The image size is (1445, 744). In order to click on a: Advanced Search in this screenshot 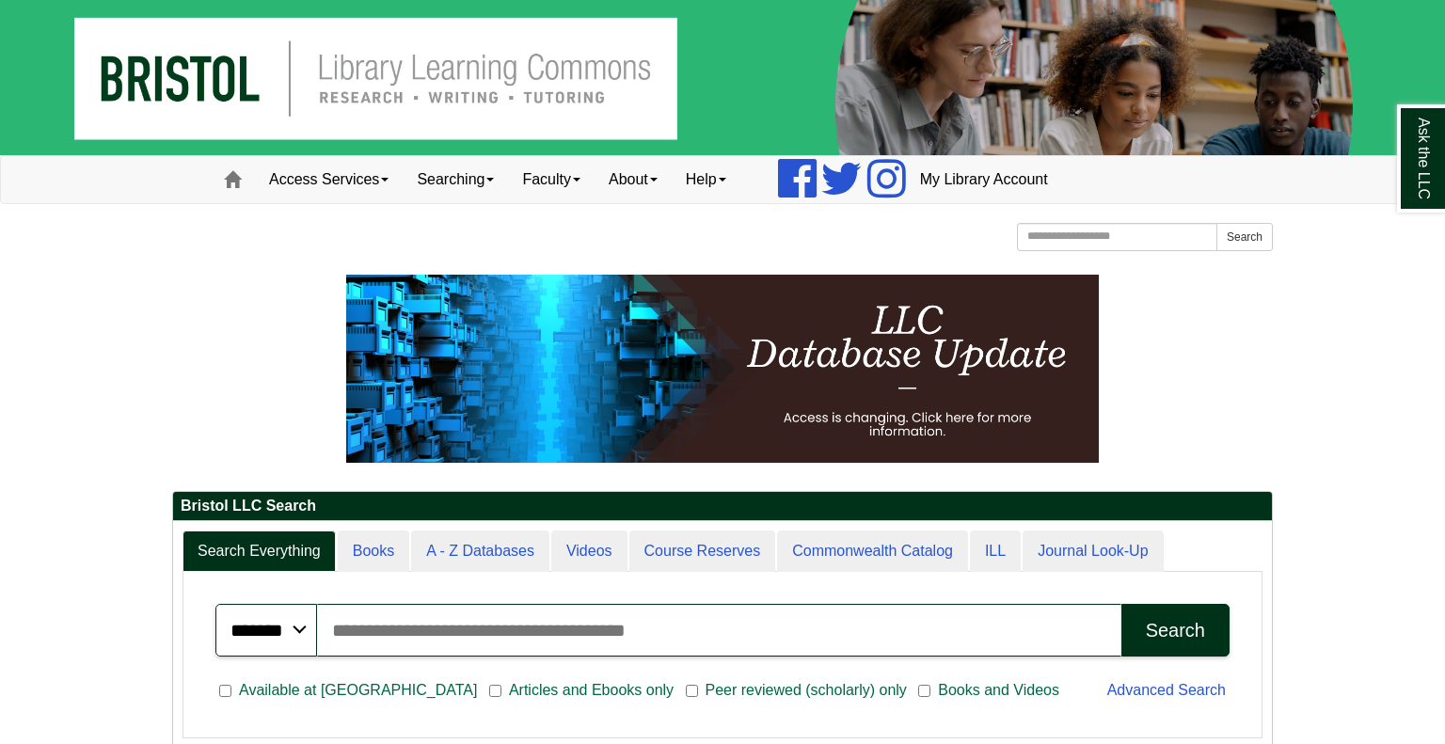, I will do `click(1167, 690)`.